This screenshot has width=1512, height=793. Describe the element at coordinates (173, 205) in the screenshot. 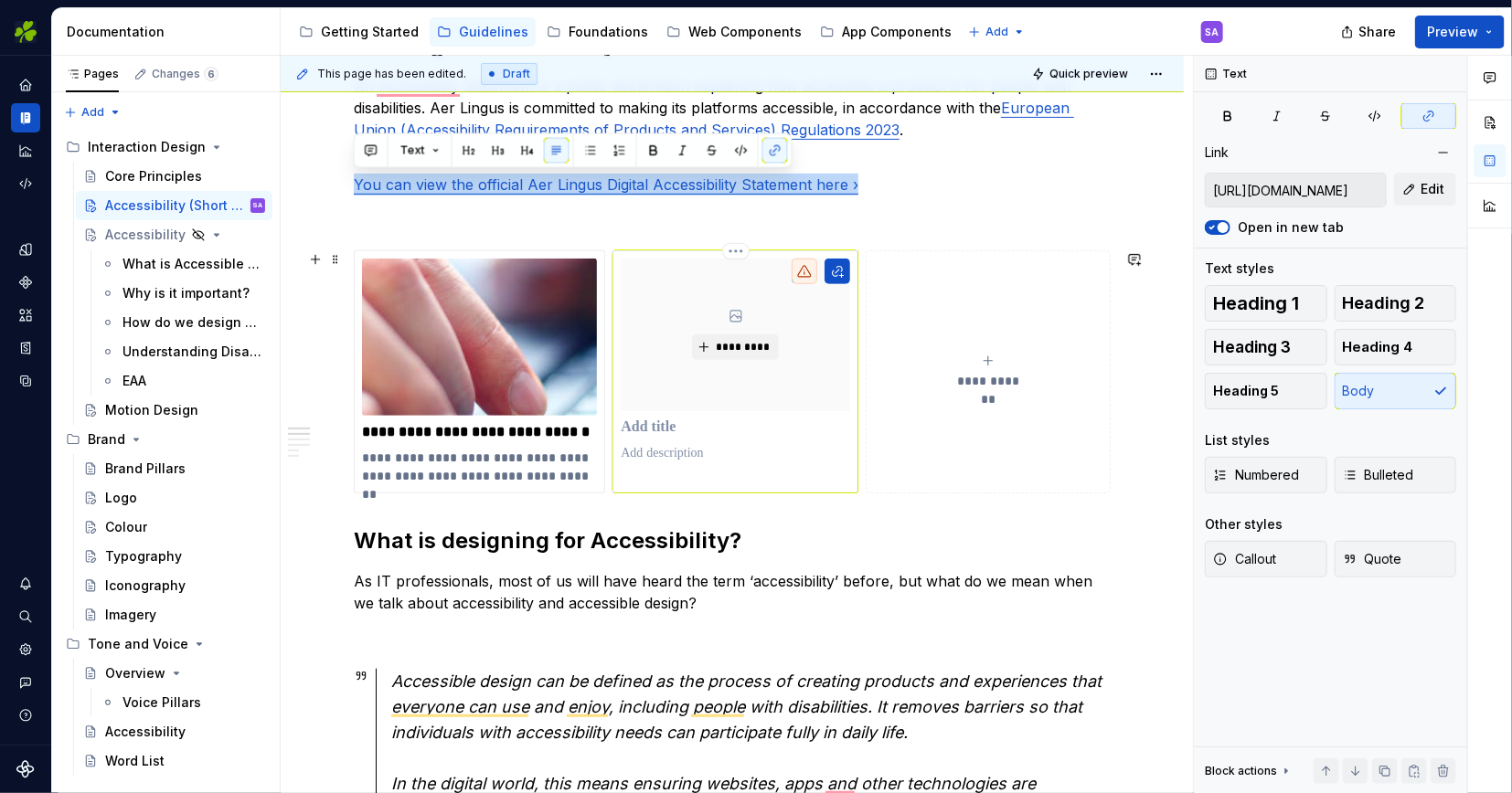

I see `a: Accessibility (Short version)SA` at that location.